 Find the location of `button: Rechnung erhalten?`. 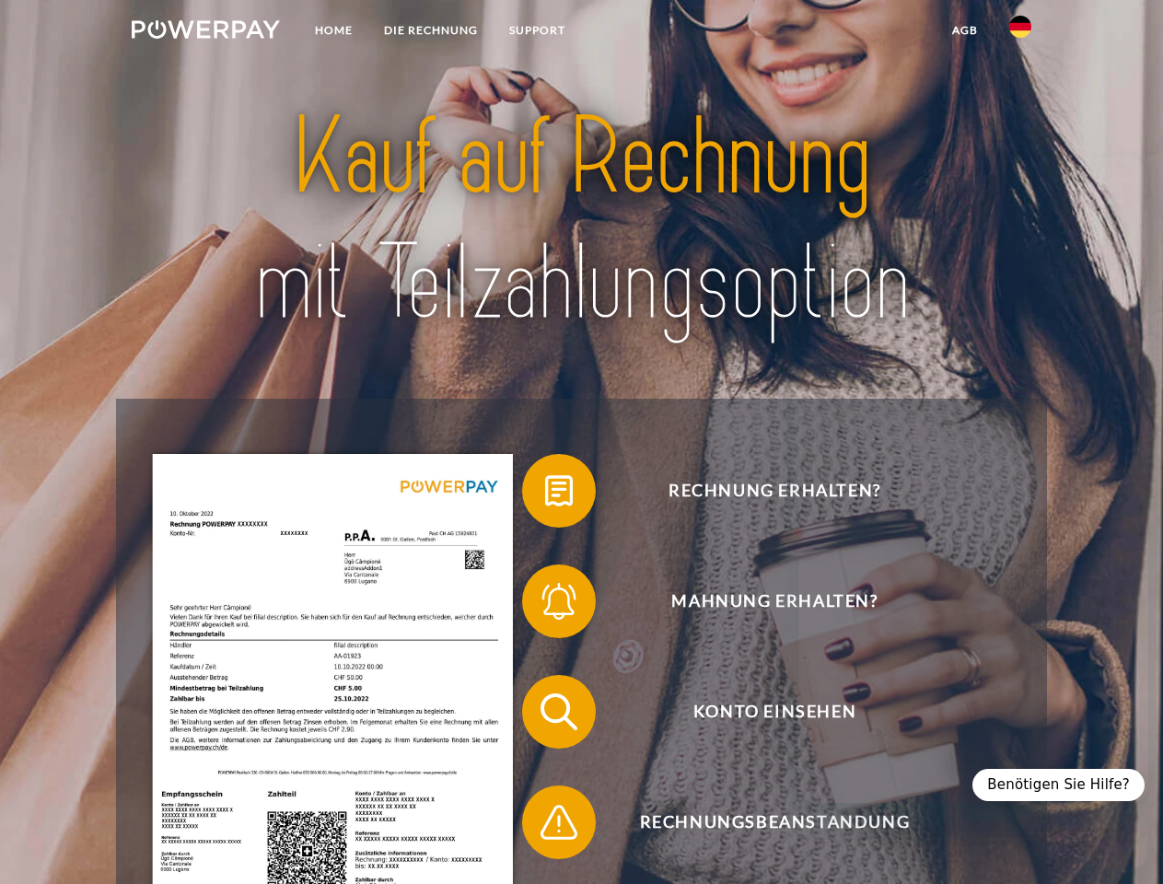

button: Rechnung erhalten? is located at coordinates (762, 491).